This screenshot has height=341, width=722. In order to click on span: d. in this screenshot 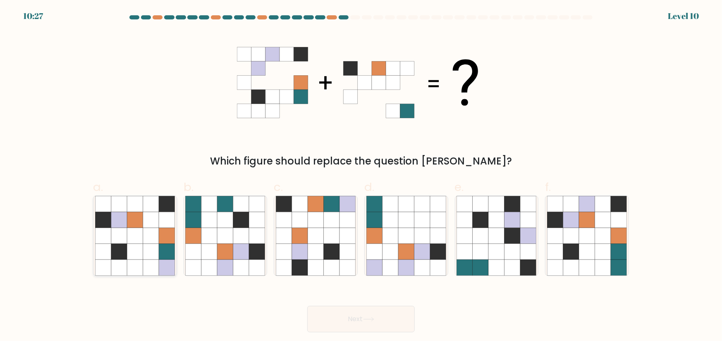, I will do `click(369, 187)`.